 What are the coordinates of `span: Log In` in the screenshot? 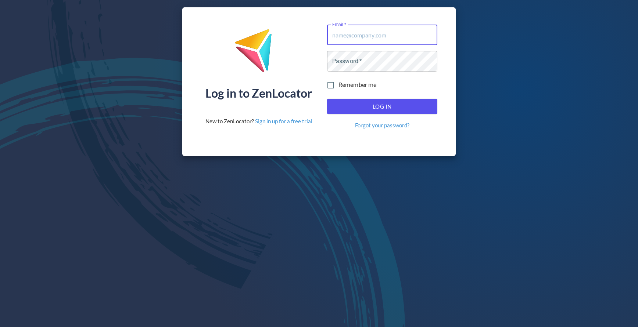 It's located at (382, 107).